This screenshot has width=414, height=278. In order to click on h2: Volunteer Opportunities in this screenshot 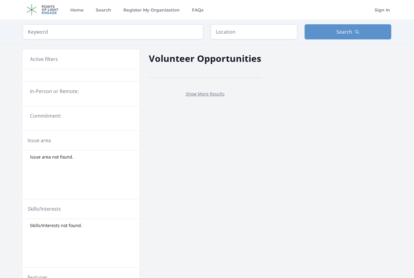, I will do `click(205, 58)`.